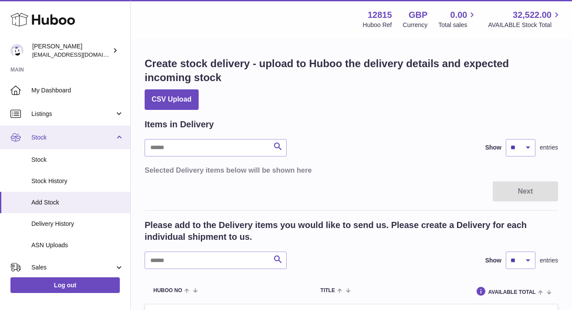 Image resolution: width=572 pixels, height=310 pixels. Describe the element at coordinates (415, 25) in the screenshot. I see `div: Currency` at that location.